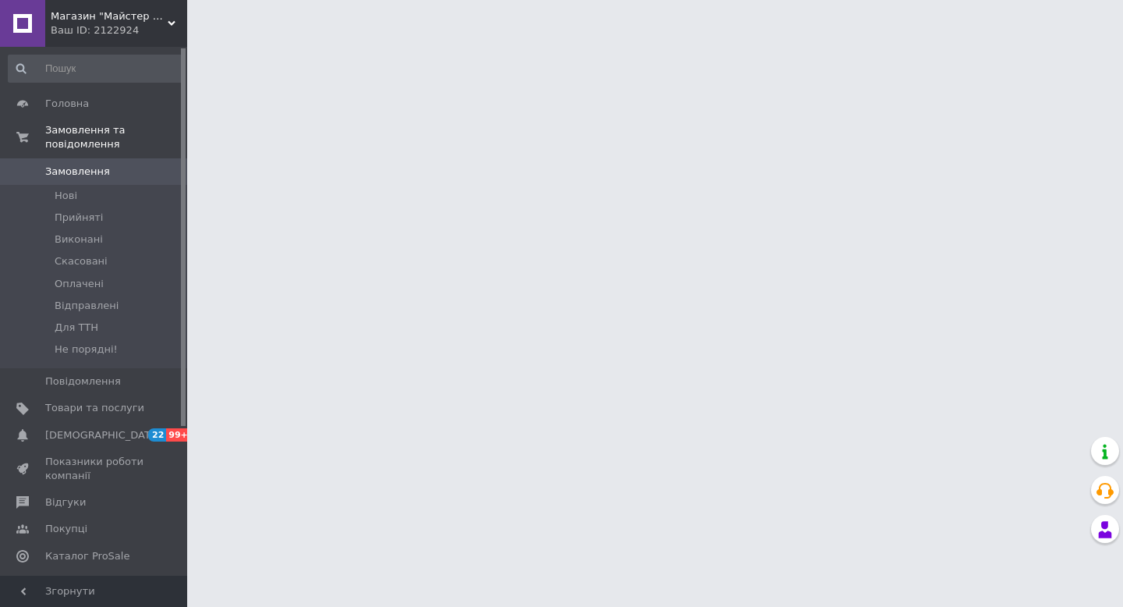 The height and width of the screenshot is (607, 1123). What do you see at coordinates (67, 104) in the screenshot?
I see `span: Головна` at bounding box center [67, 104].